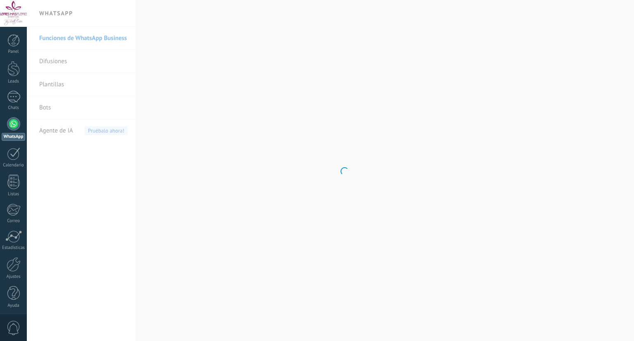 Image resolution: width=634 pixels, height=341 pixels. What do you see at coordinates (14, 276) in the screenshot?
I see `div: Ajustes` at bounding box center [14, 276].